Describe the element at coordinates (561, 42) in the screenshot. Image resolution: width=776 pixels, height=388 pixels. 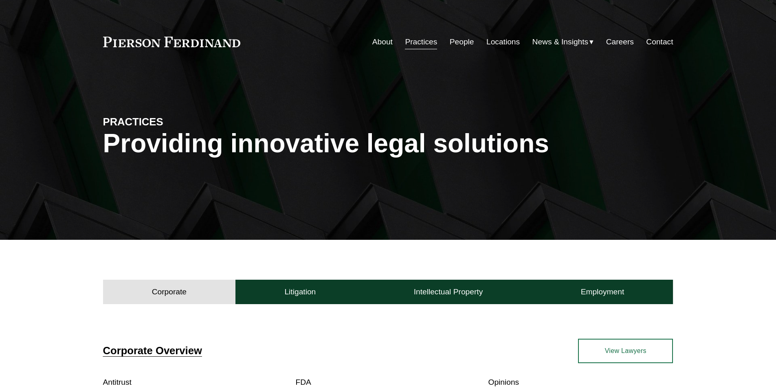
I see `span: News & Insights` at that location.